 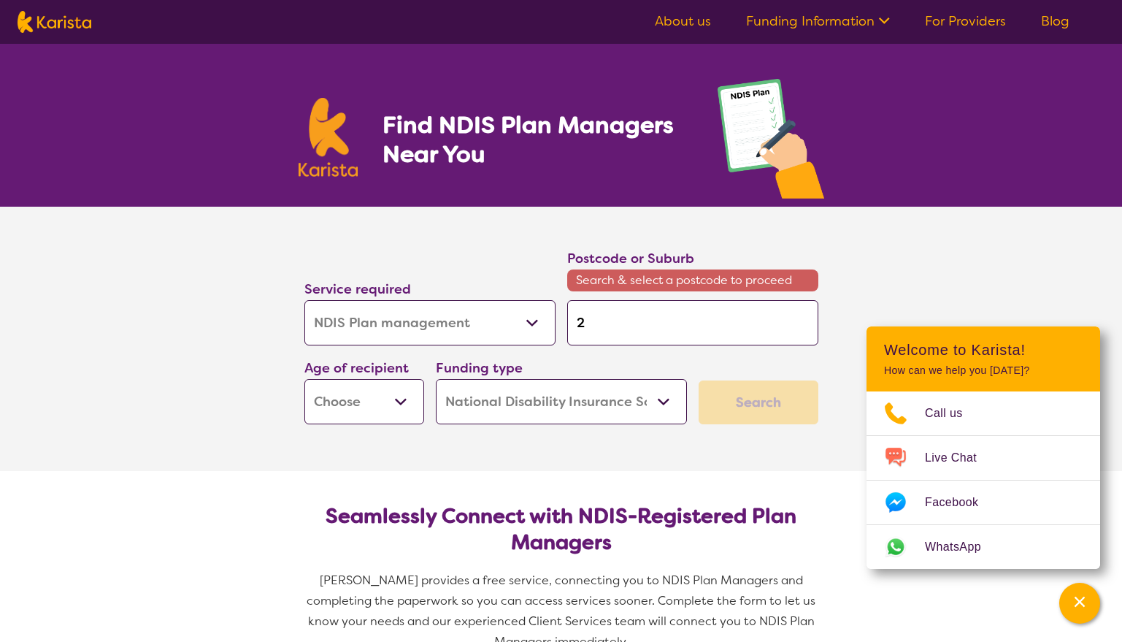 I want to click on a: Blog, so click(x=1055, y=21).